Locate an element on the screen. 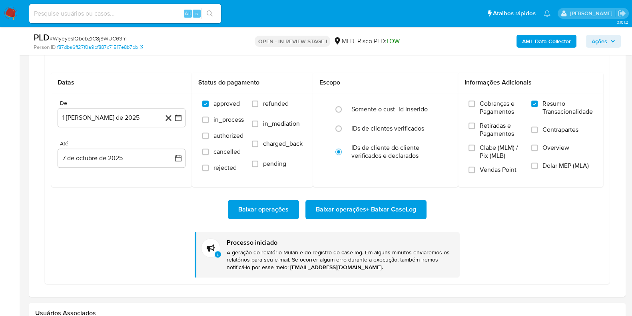 This screenshot has height=316, width=632. a: f87dba6ff27f0a9bf887c71517e8b7bb is located at coordinates (100, 47).